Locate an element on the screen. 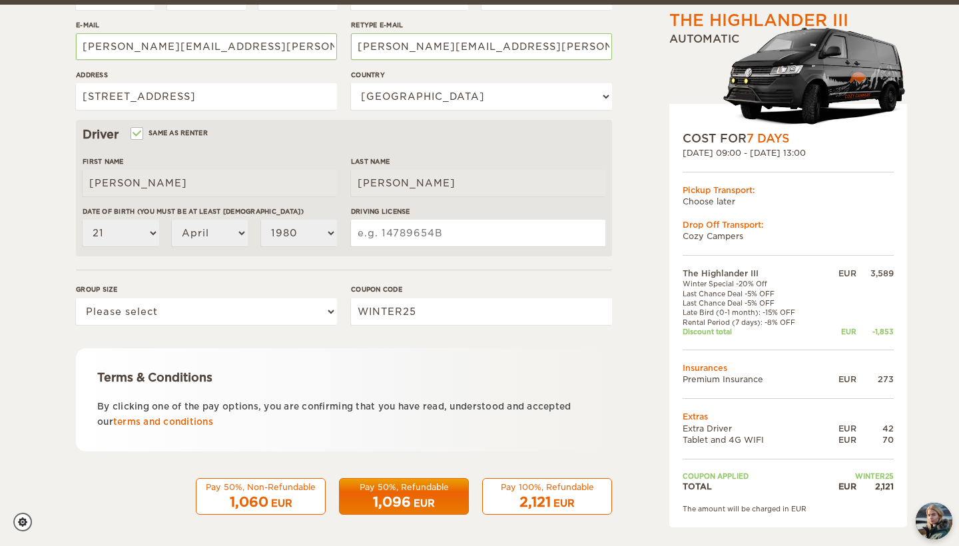 Image resolution: width=959 pixels, height=546 pixels. label: Country is located at coordinates (482, 75).